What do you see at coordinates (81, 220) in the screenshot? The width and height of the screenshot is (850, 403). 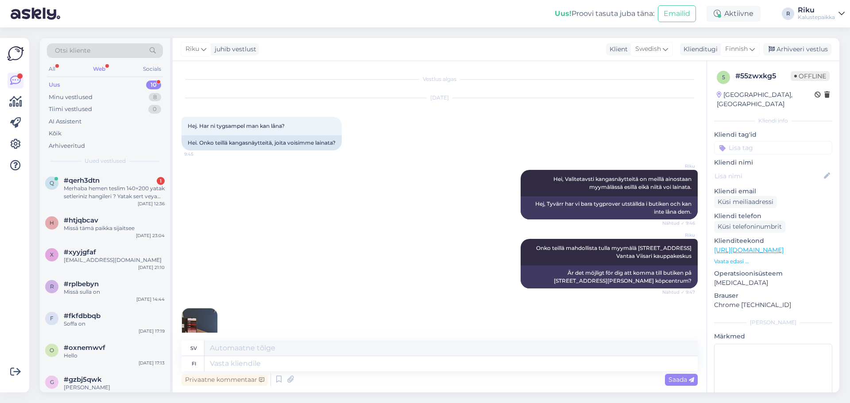 I see `span: #htjqbcav` at bounding box center [81, 220].